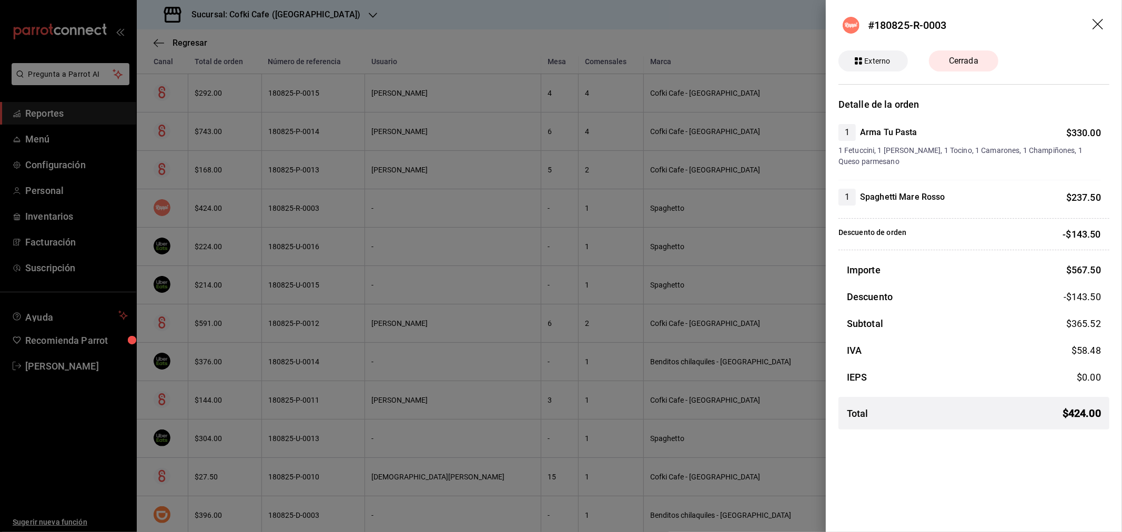  I want to click on span: $ 237.50, so click(1083, 197).